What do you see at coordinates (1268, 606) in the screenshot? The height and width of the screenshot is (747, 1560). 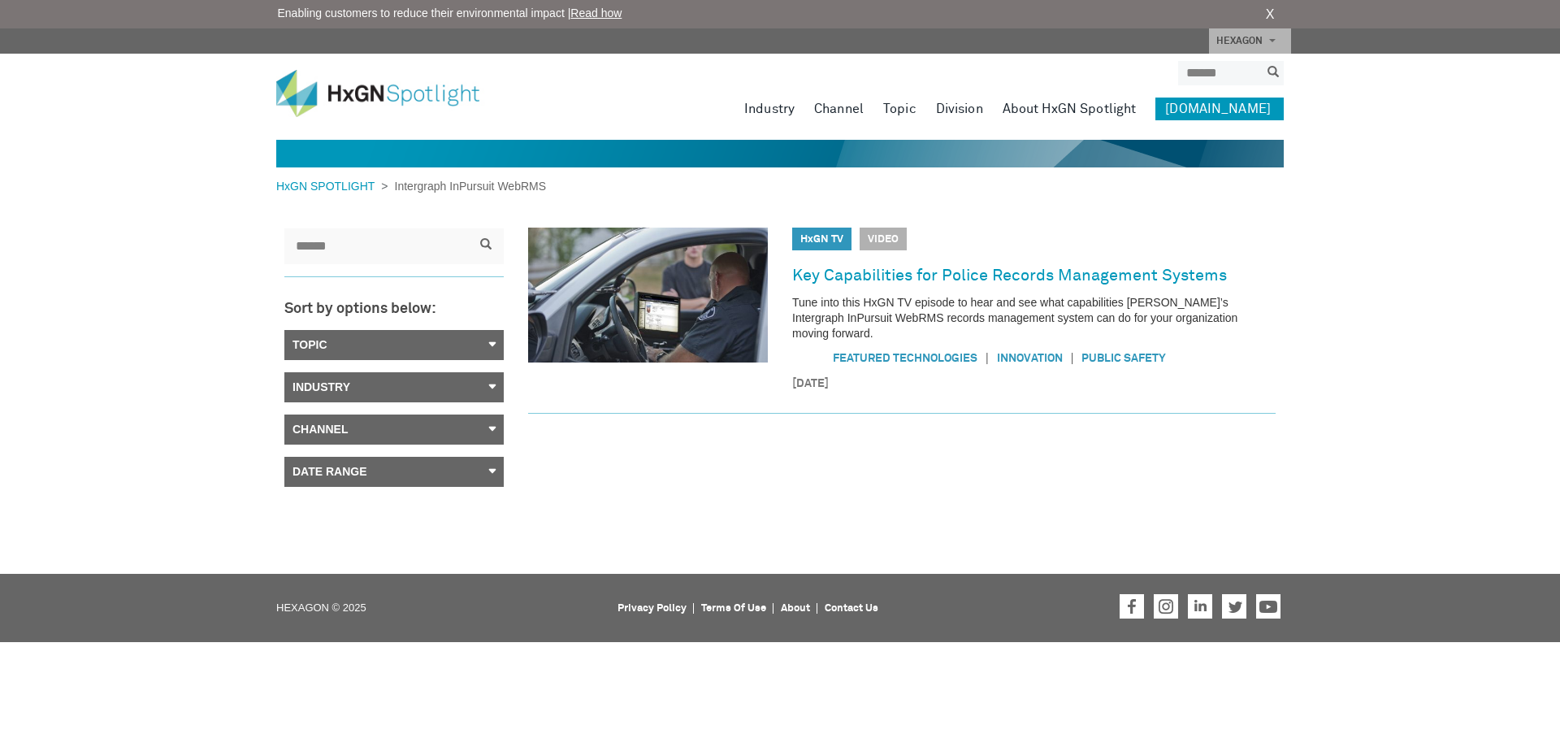 I see `a: Hexagon on Youtube` at bounding box center [1268, 606].